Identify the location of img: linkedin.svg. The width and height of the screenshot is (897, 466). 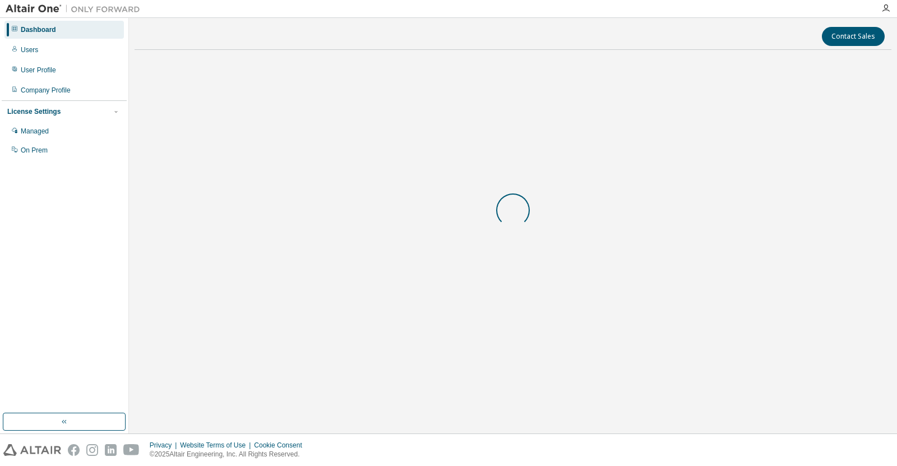
(110, 450).